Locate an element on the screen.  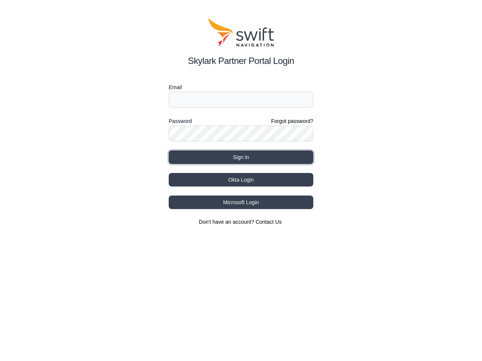
label: Password is located at coordinates (180, 121).